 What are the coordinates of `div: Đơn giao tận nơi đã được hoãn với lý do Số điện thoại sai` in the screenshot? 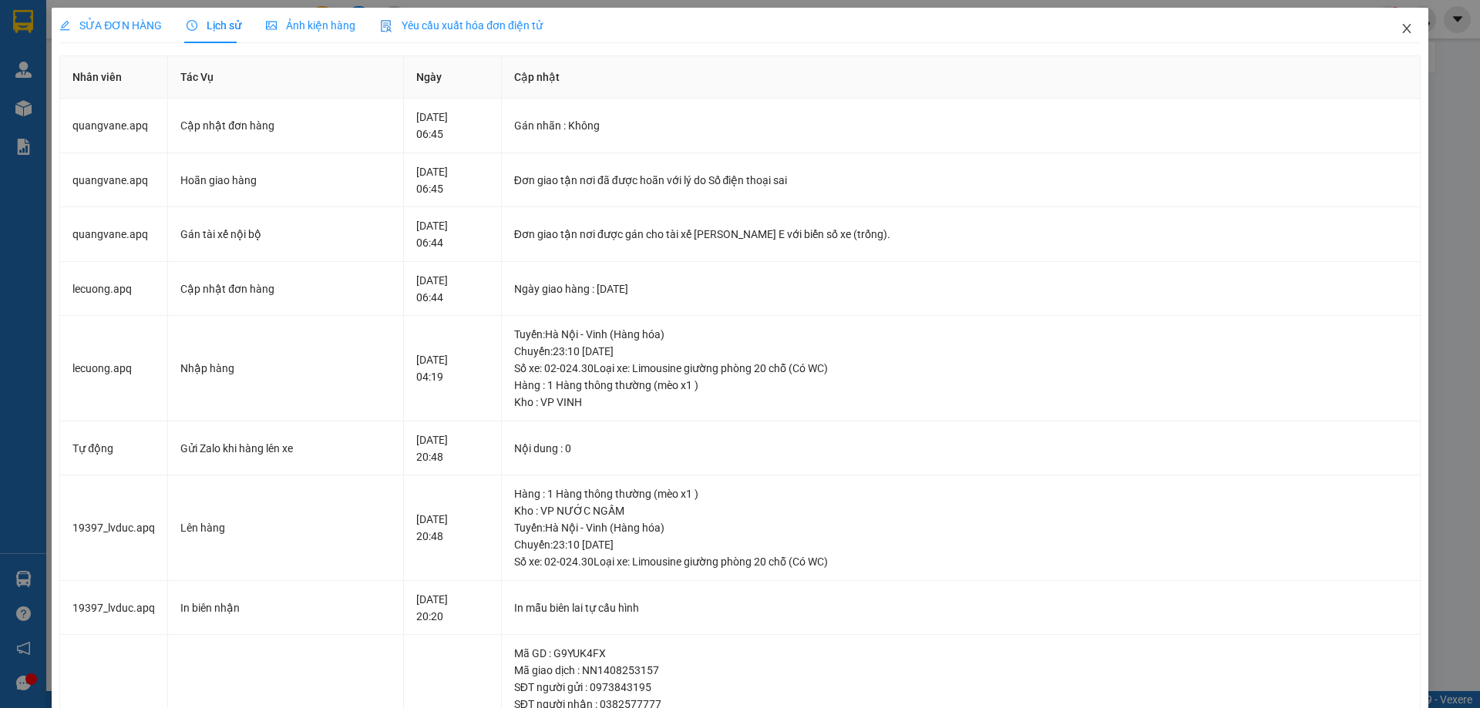 It's located at (960, 180).